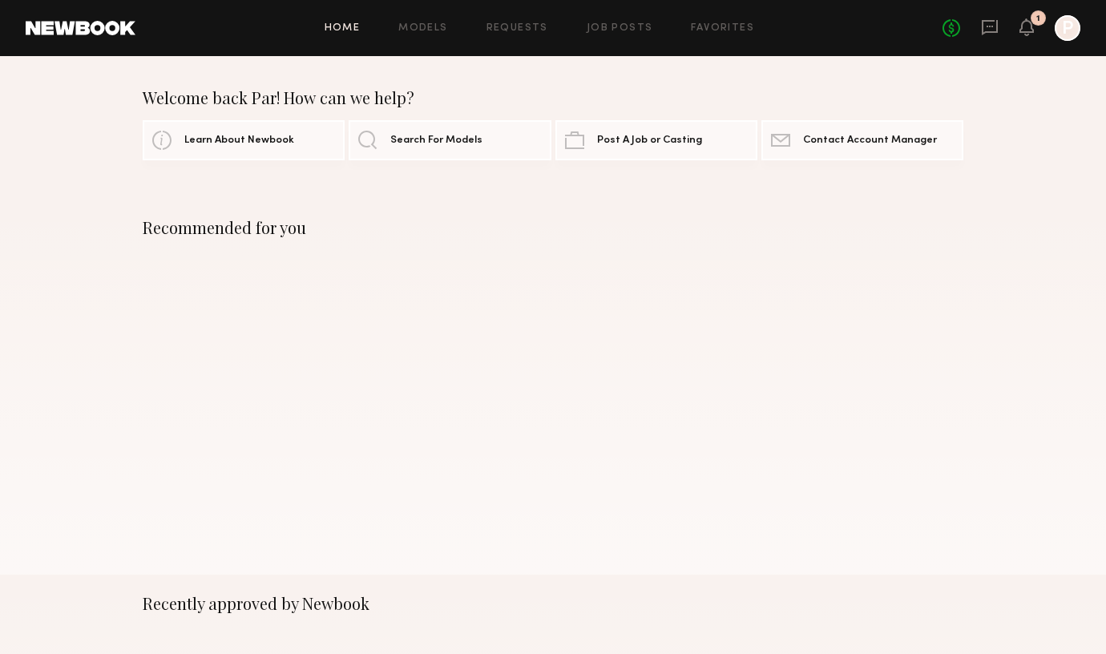 The height and width of the screenshot is (654, 1106). Describe the element at coordinates (619, 28) in the screenshot. I see `a: Job Posts` at that location.